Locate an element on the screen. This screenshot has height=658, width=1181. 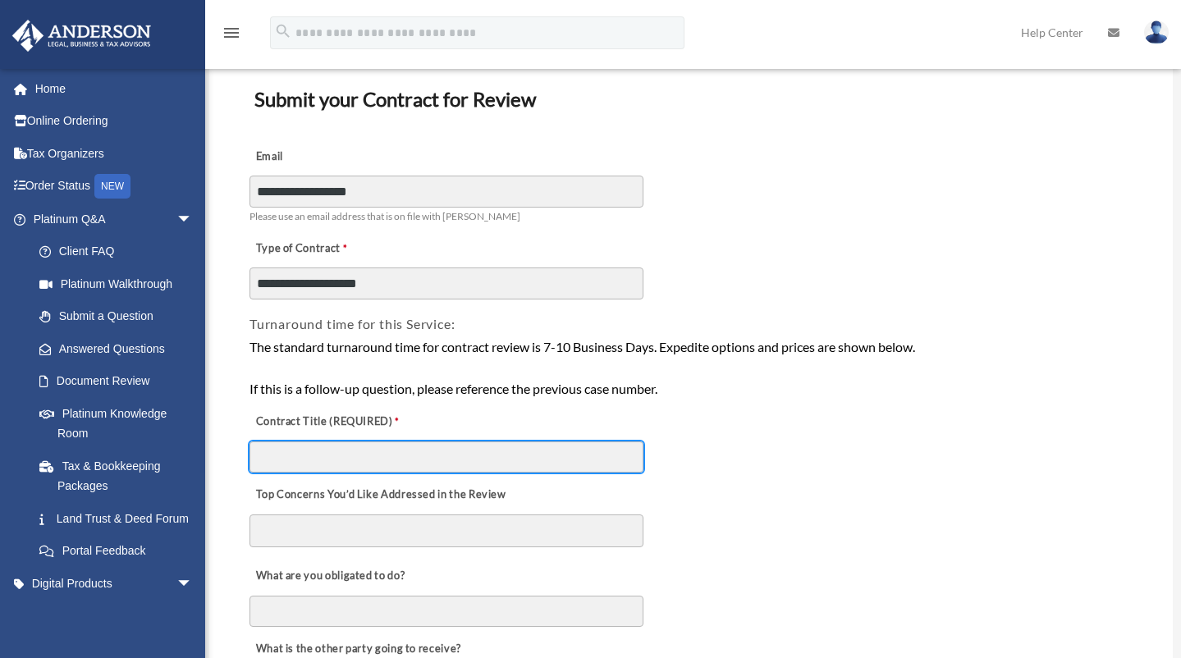
h3: Submit your Contract for Review is located at coordinates (691, 99).